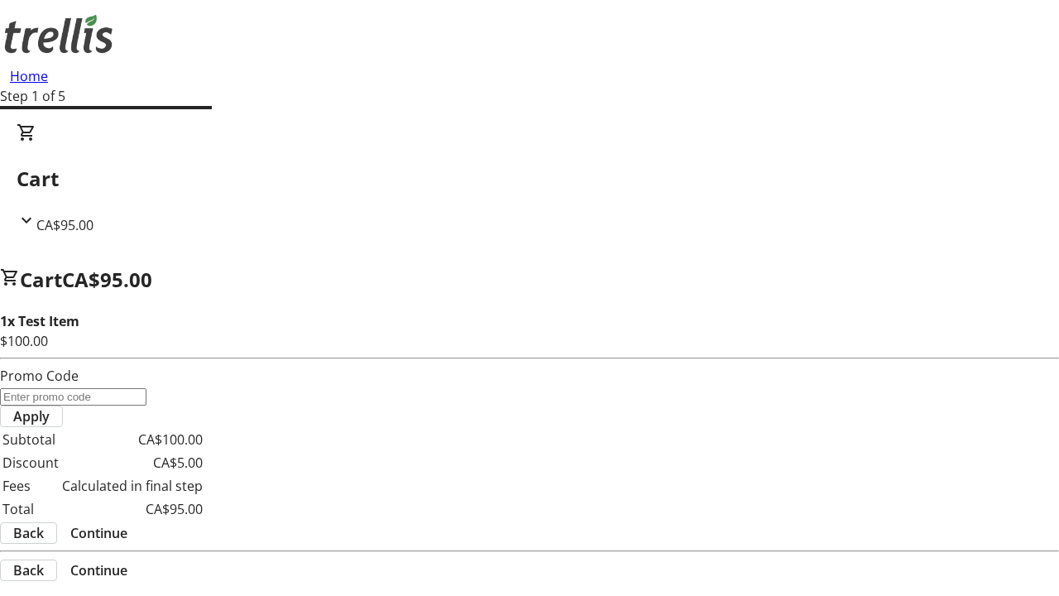 The image size is (1059, 596). I want to click on td: CA$95.00, so click(132, 509).